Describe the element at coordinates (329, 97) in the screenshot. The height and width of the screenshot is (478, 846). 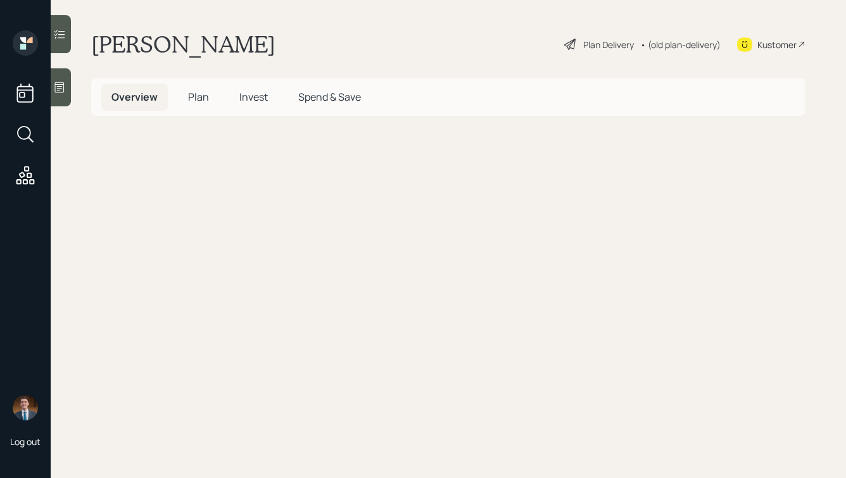
I see `span: Spend & Save` at that location.